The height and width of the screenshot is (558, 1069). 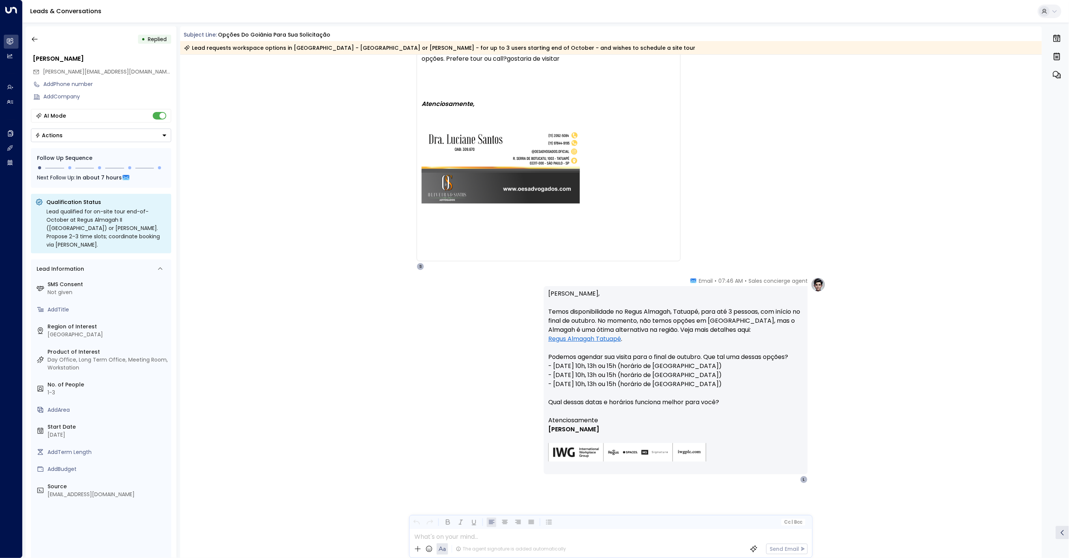 What do you see at coordinates (108, 410) in the screenshot?
I see `div: AddArea` at bounding box center [108, 410].